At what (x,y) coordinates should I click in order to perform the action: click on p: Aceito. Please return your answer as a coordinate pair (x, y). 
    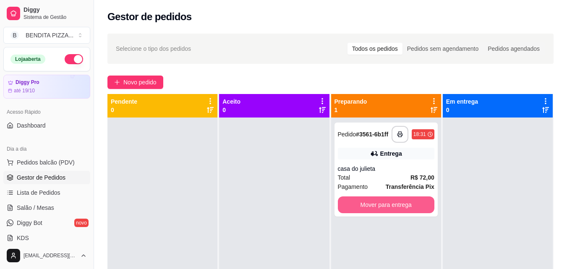
    Looking at the image, I should click on (231, 101).